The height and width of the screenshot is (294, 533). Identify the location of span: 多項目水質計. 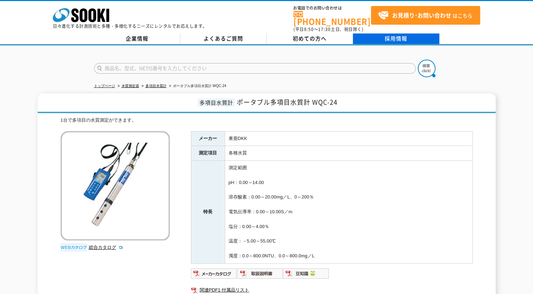
(216, 102).